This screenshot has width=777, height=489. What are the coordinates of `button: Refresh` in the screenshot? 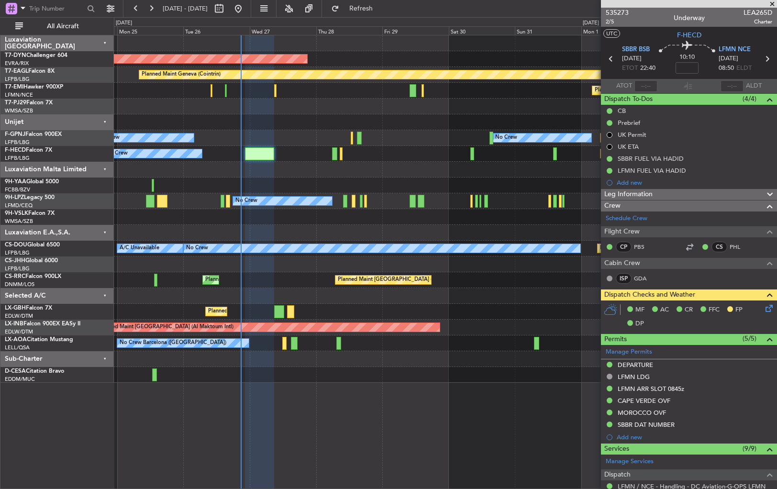 It's located at (356, 9).